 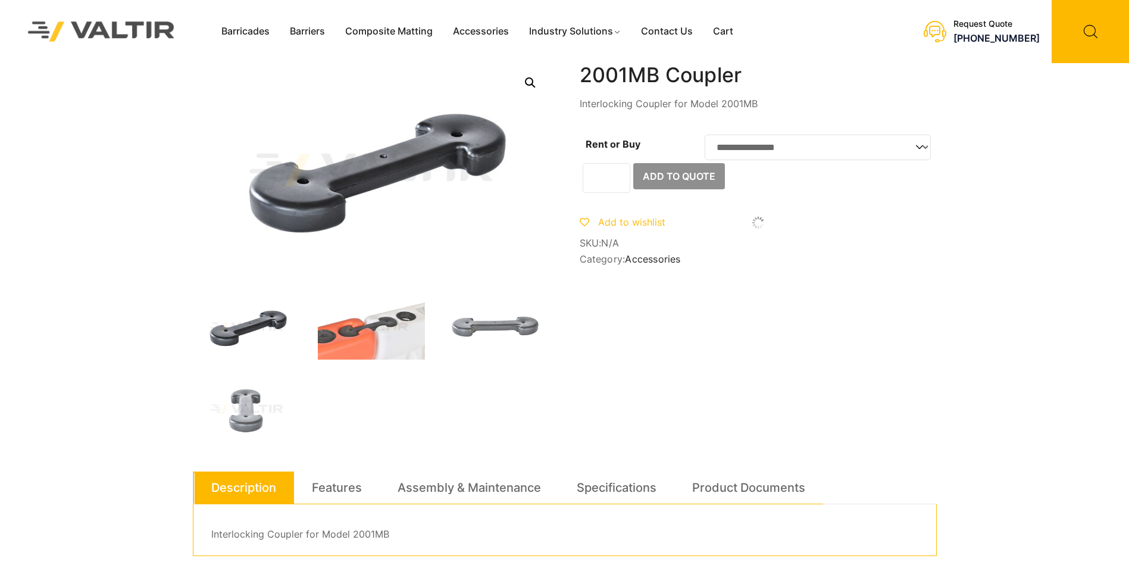 What do you see at coordinates (101, 31) in the screenshot?
I see `img: Valtir Rentals` at bounding box center [101, 31].